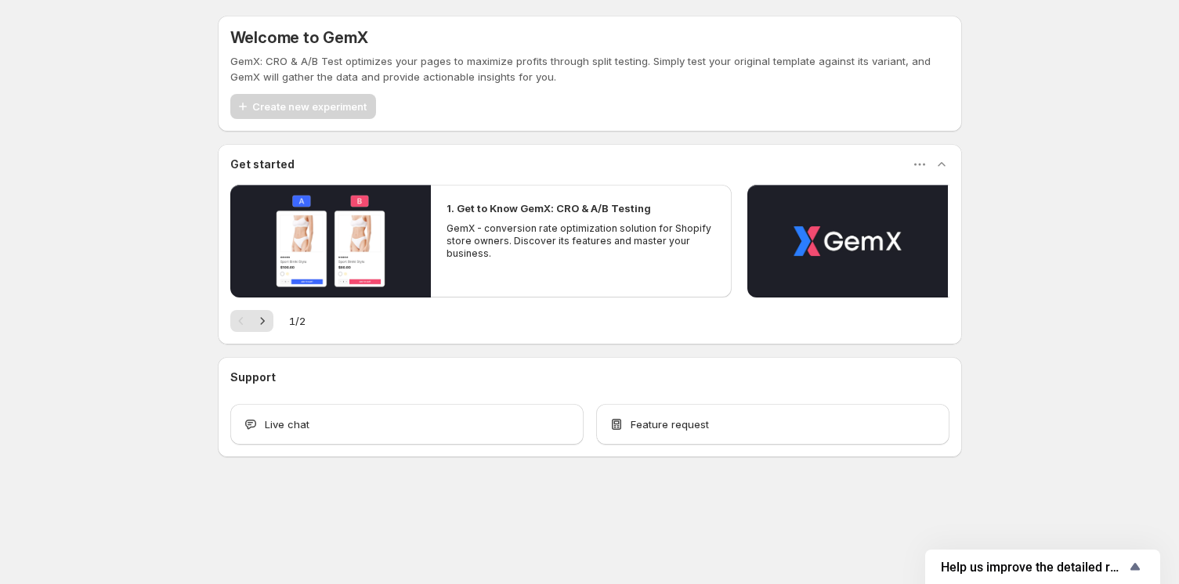 The height and width of the screenshot is (584, 1179). I want to click on h3: Get started, so click(262, 164).